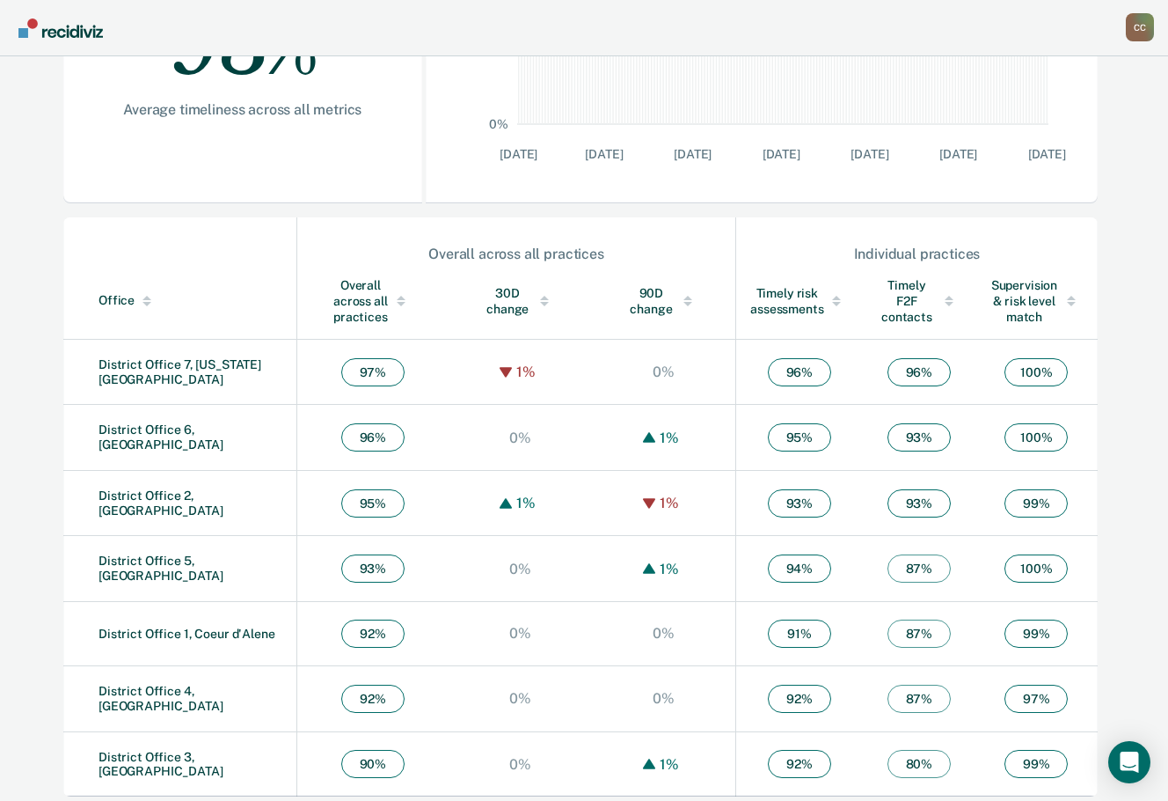  Describe the element at coordinates (186, 633) in the screenshot. I see `a: District Office 1, Coeur d'Alene` at that location.